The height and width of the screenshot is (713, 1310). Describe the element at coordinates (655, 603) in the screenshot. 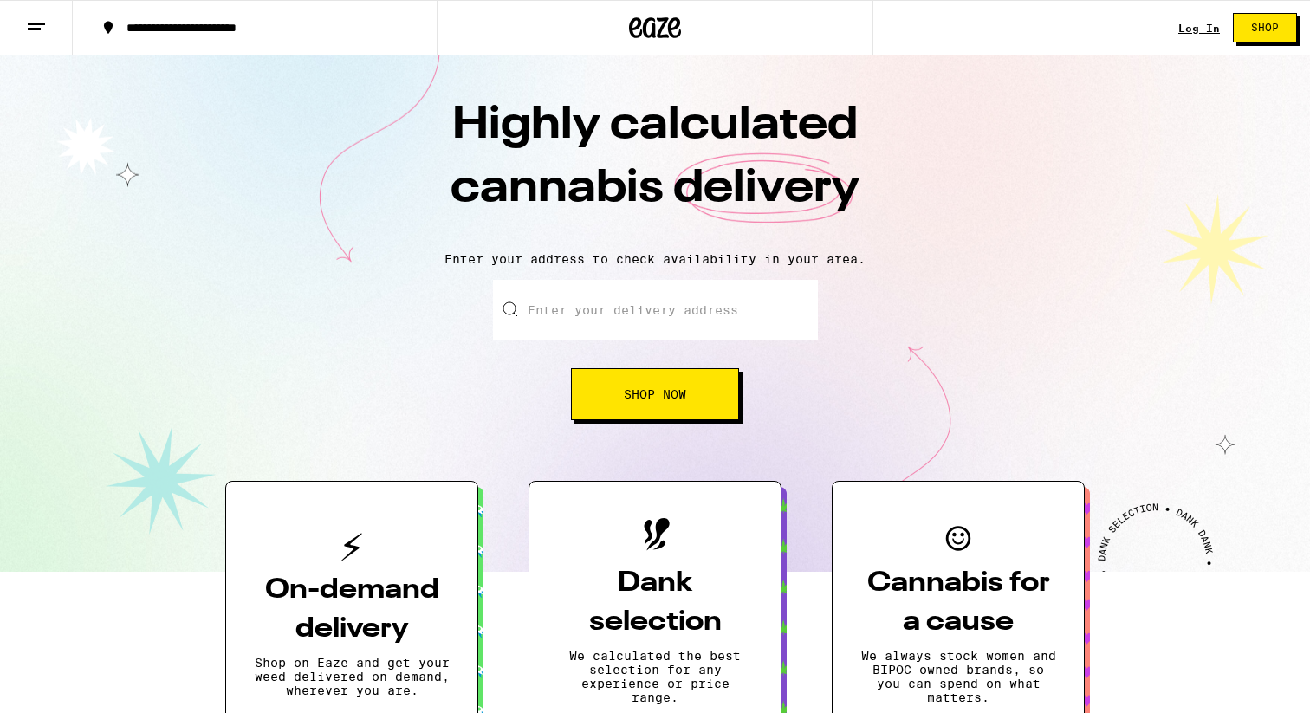

I see `h3: Dank selection` at that location.